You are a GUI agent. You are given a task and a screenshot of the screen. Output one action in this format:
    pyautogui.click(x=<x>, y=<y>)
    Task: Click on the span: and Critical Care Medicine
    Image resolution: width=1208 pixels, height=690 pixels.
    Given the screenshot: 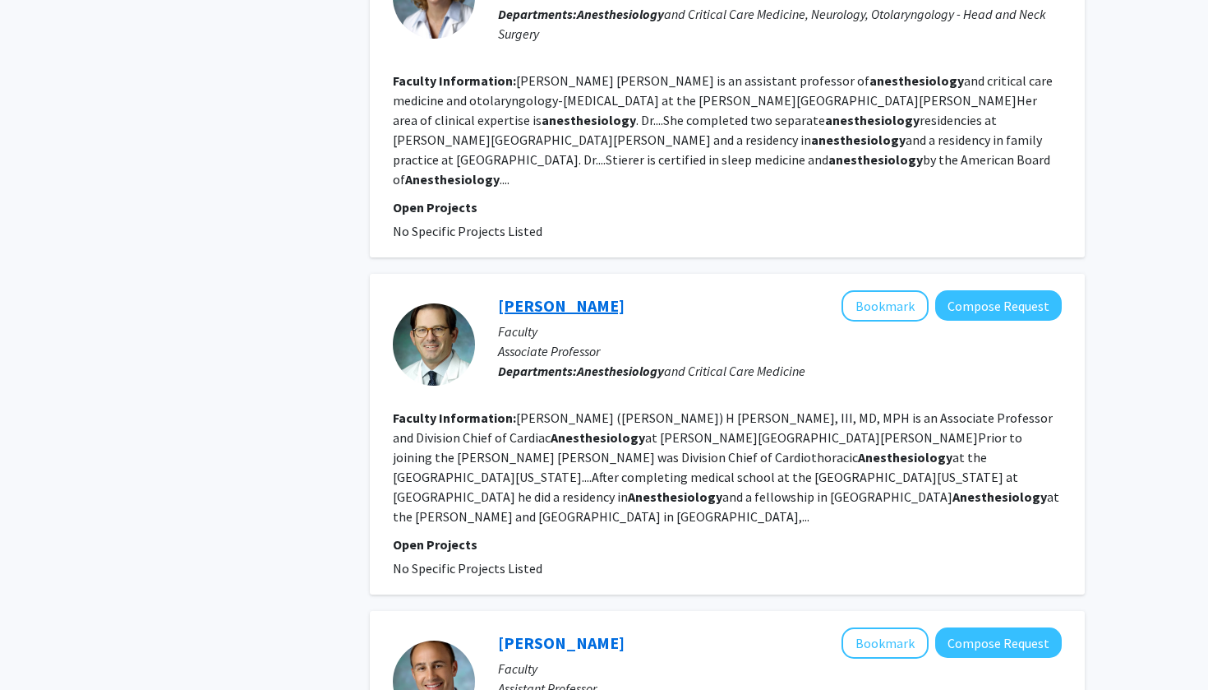 What is the action you would take?
    pyautogui.click(x=691, y=371)
    